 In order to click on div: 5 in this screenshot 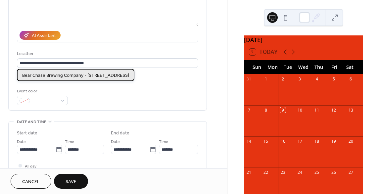, I will do `click(334, 79)`.